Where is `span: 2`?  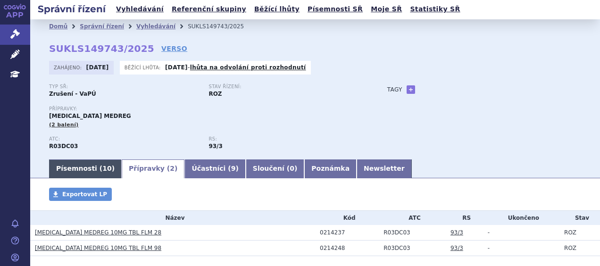 span: 2 is located at coordinates (172, 168).